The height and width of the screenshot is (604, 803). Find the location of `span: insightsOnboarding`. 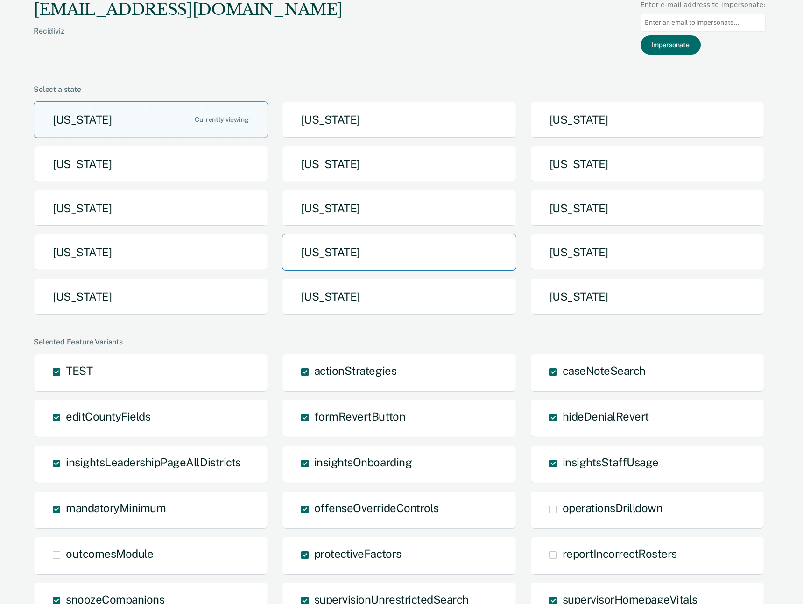

span: insightsOnboarding is located at coordinates (363, 462).